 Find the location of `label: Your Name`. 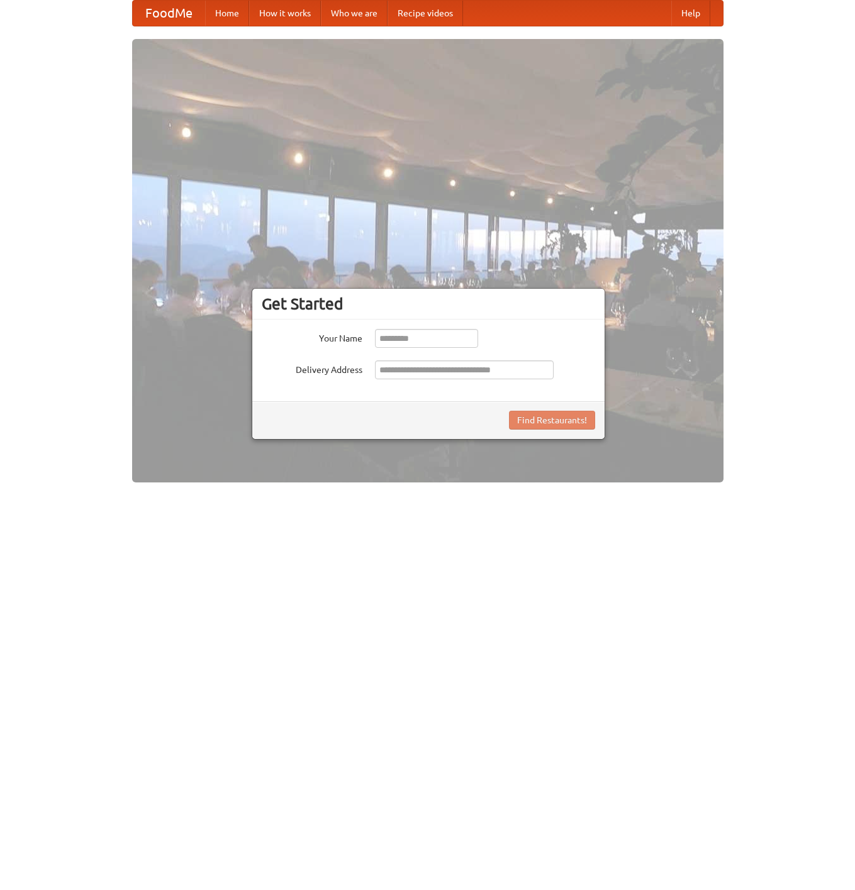

label: Your Name is located at coordinates (312, 336).